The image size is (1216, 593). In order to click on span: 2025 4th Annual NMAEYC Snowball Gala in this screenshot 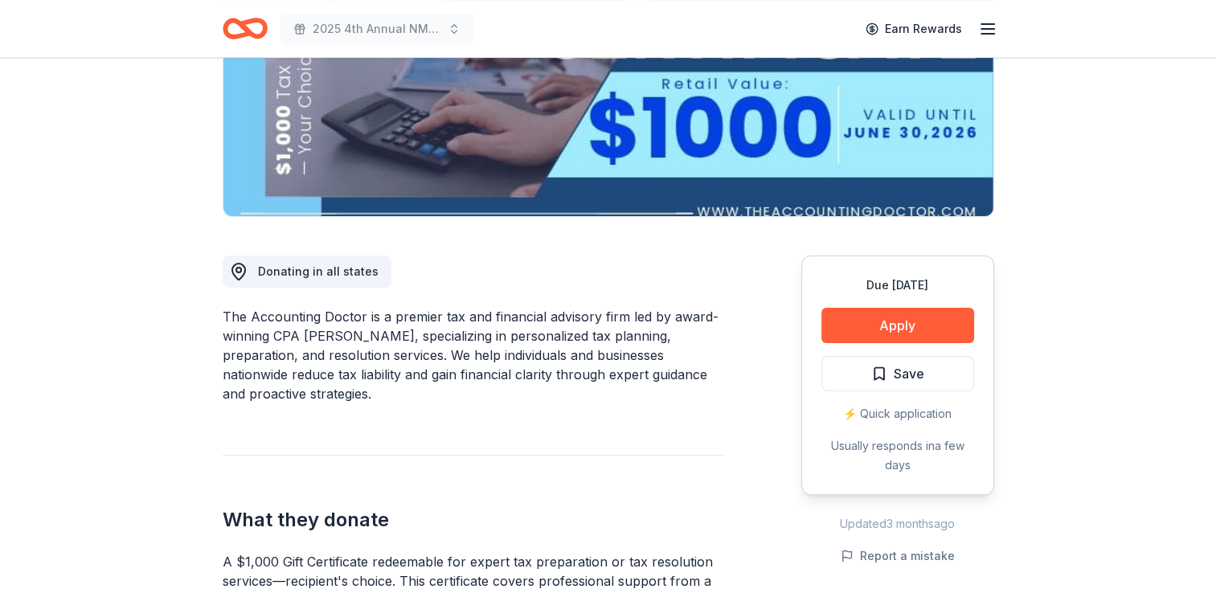, I will do `click(377, 29)`.